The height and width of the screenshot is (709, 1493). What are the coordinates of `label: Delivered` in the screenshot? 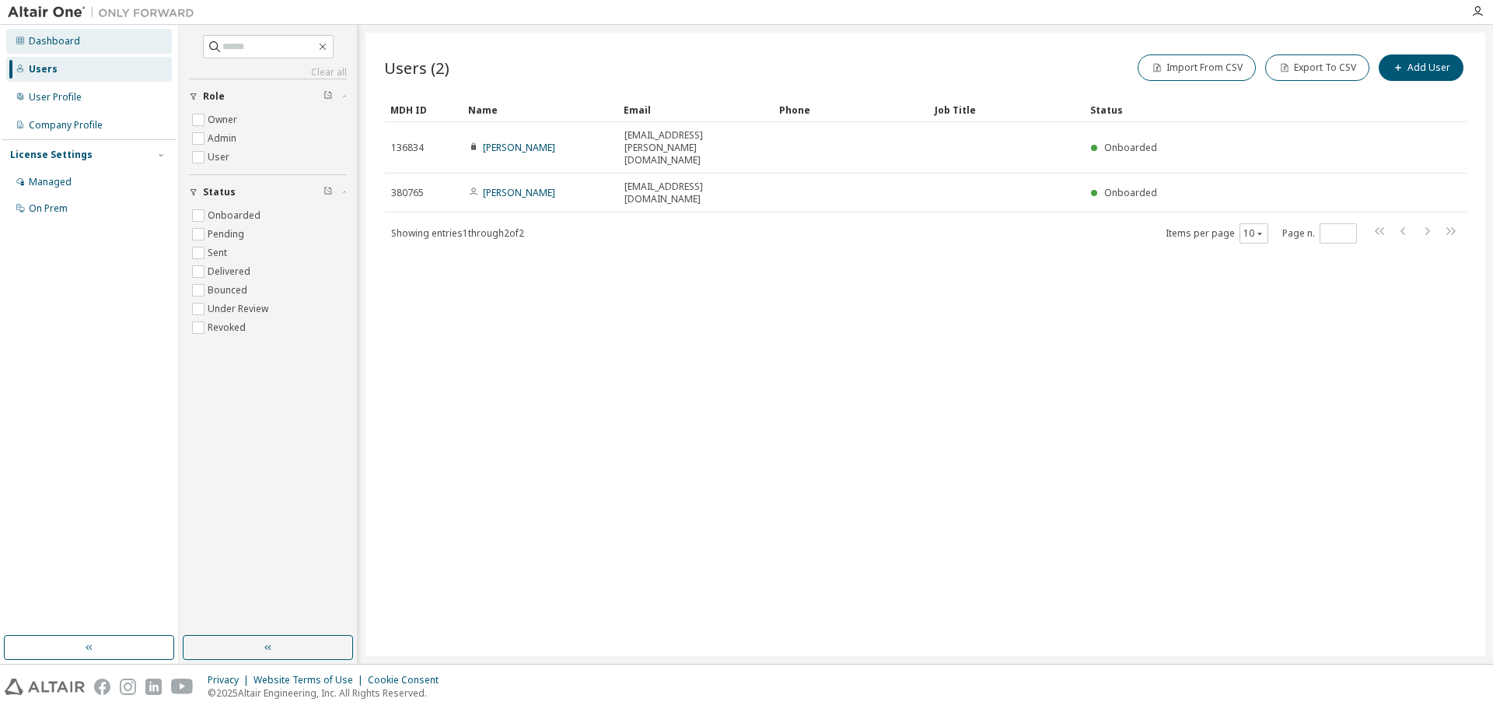 It's located at (230, 271).